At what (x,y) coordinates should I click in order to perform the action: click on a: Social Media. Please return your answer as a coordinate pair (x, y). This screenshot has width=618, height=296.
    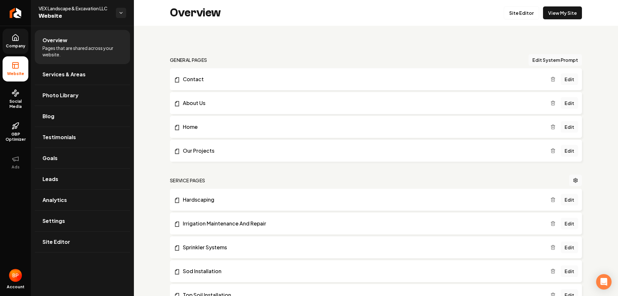
    Looking at the image, I should click on (15, 99).